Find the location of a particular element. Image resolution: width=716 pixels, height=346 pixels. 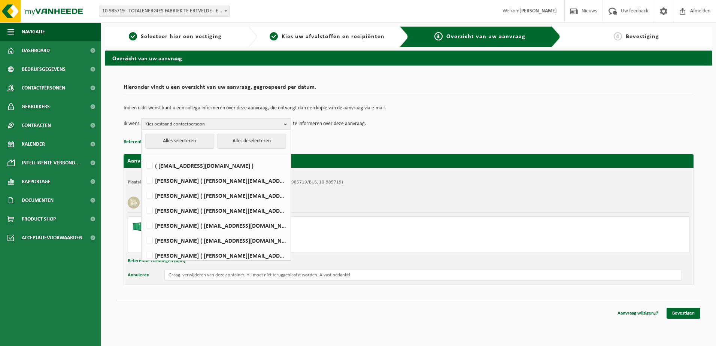

span: Dashboard is located at coordinates (36, 51).